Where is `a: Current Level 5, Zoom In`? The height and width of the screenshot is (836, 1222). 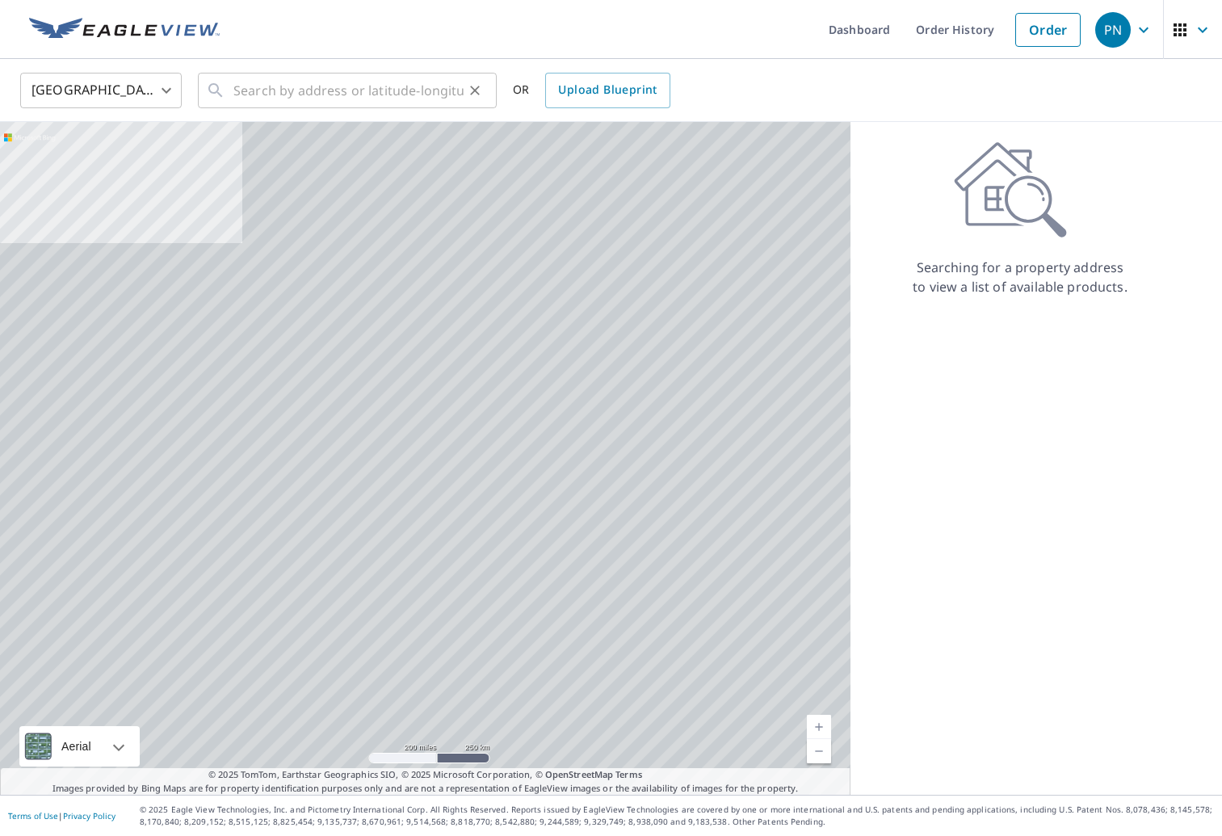 a: Current Level 5, Zoom In is located at coordinates (819, 727).